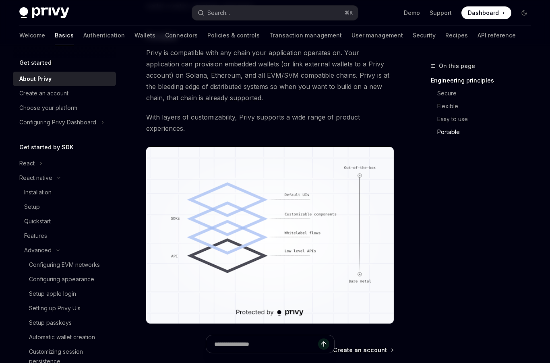  I want to click on a: Connectors, so click(181, 35).